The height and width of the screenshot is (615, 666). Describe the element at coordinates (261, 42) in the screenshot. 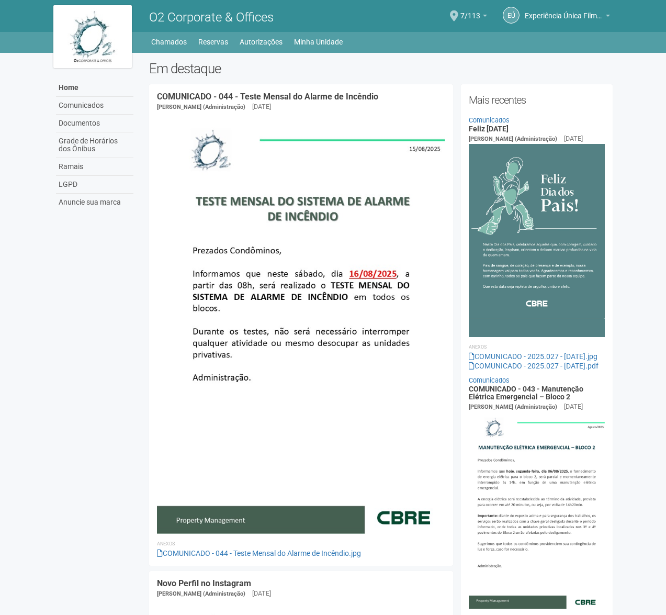

I see `a: Autorizações` at that location.